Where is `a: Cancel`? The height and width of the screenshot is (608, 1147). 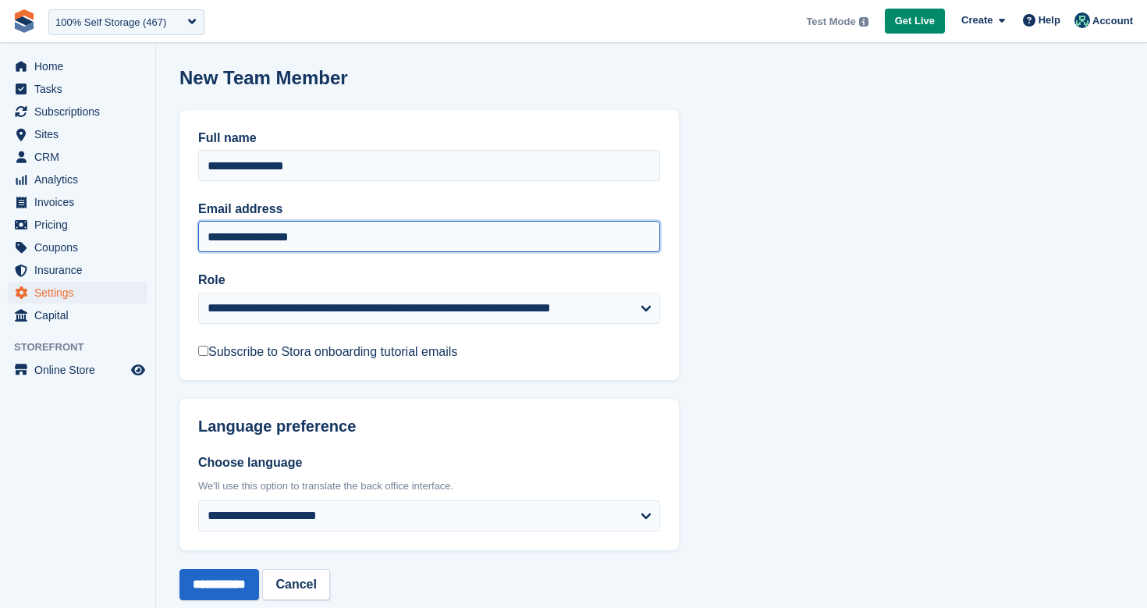
a: Cancel is located at coordinates (296, 584).